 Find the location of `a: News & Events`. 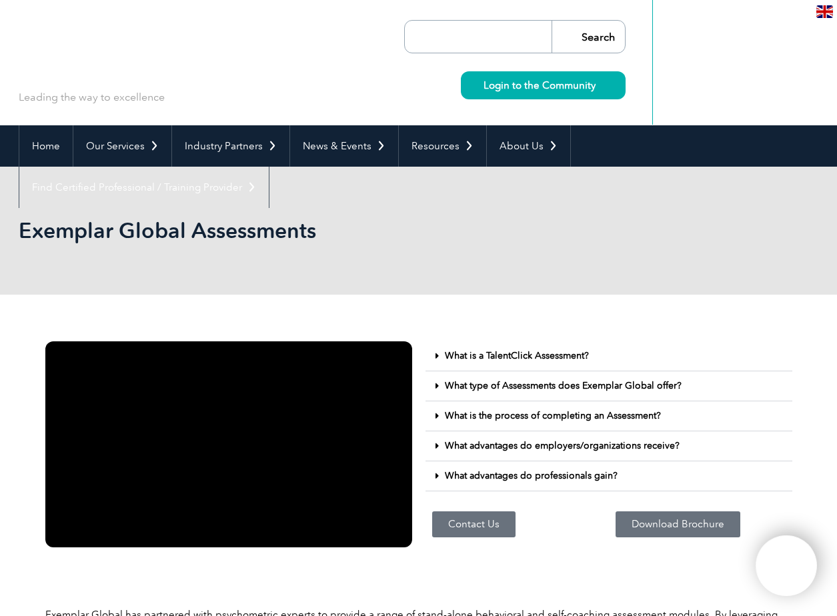

a: News & Events is located at coordinates (344, 146).